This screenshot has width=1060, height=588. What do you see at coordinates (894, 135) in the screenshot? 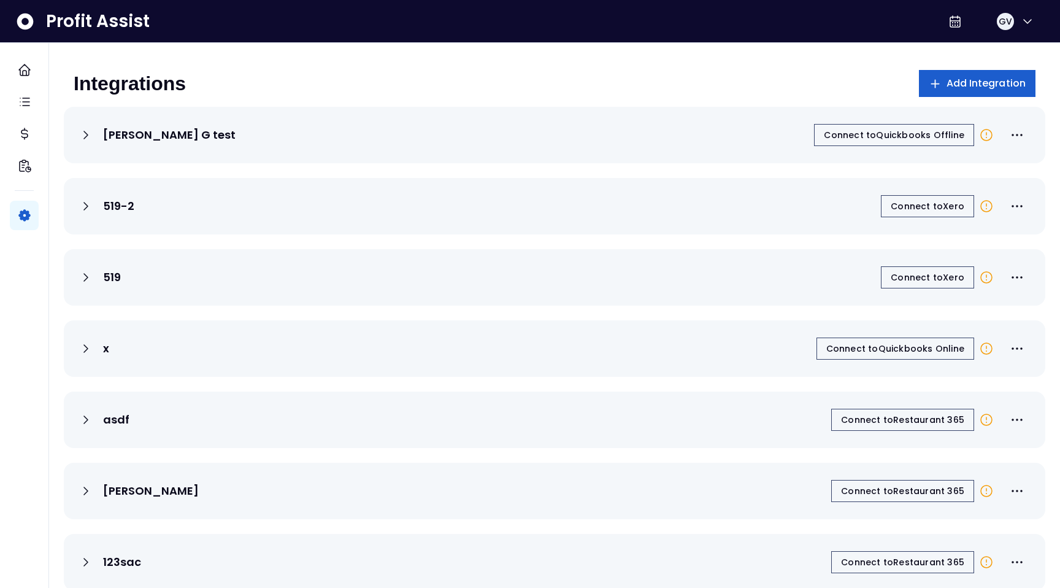
I see `button: Connect toQuickbooks Offline` at bounding box center [894, 135].